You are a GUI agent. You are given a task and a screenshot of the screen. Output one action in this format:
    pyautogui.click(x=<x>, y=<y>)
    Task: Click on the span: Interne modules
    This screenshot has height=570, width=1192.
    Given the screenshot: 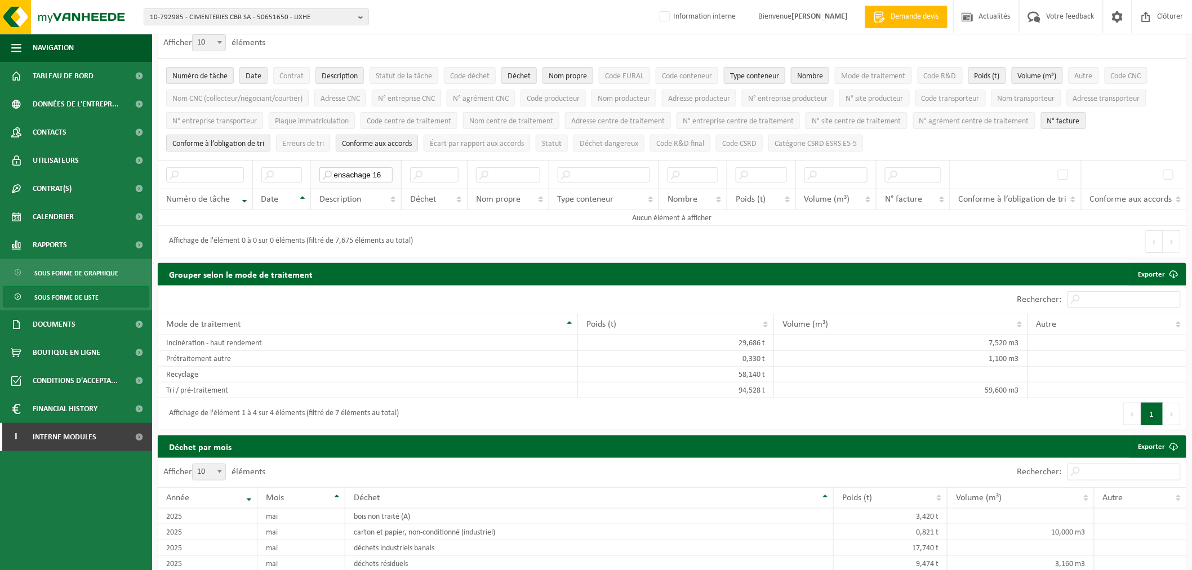 What is the action you would take?
    pyautogui.click(x=64, y=437)
    